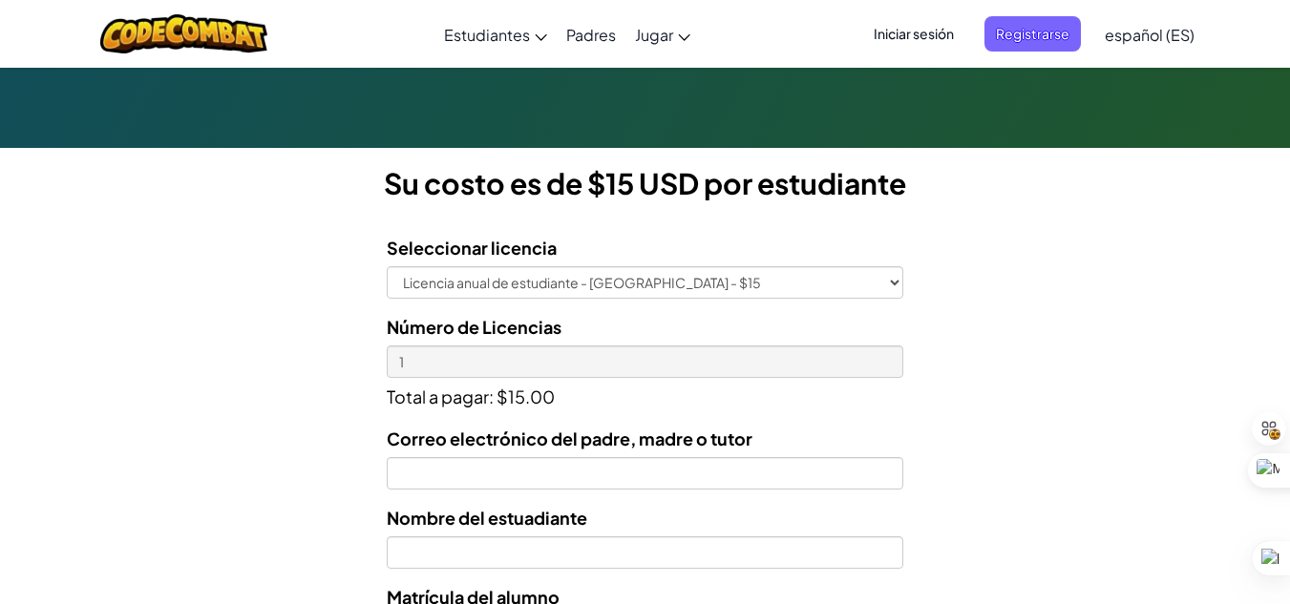 The height and width of the screenshot is (604, 1290). What do you see at coordinates (1032, 33) in the screenshot?
I see `span: Registrarse` at bounding box center [1032, 33].